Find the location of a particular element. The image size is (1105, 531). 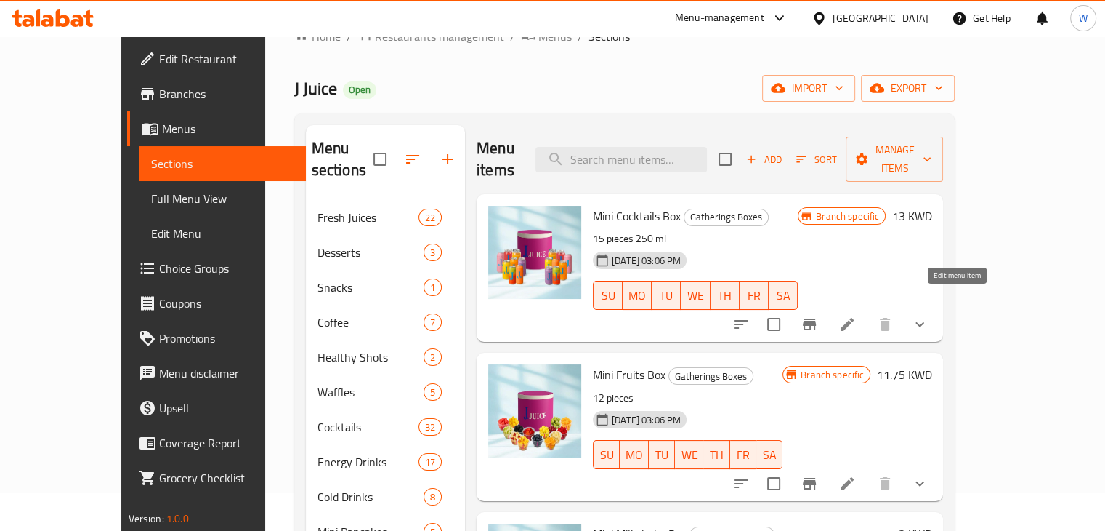

span: Edit Restaurant is located at coordinates (227, 59).